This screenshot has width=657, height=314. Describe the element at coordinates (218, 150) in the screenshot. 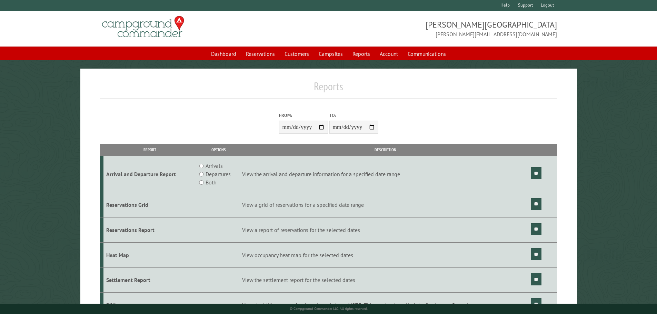

I see `th: Options` at that location.